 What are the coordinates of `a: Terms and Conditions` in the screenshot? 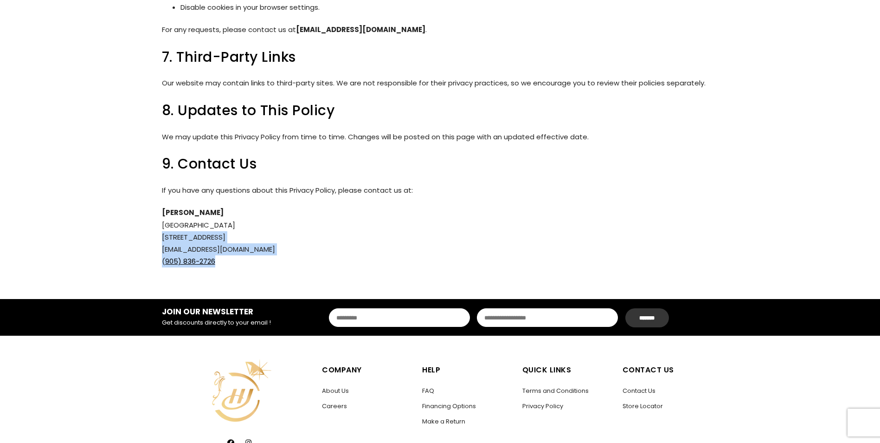 It's located at (556, 390).